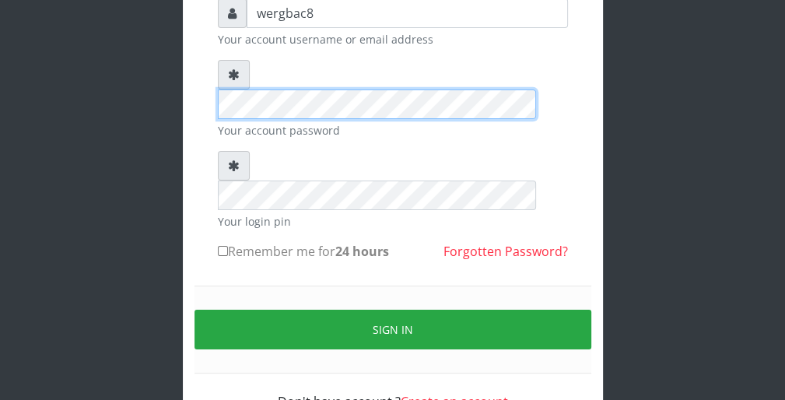  I want to click on label: Remember me for, so click(303, 251).